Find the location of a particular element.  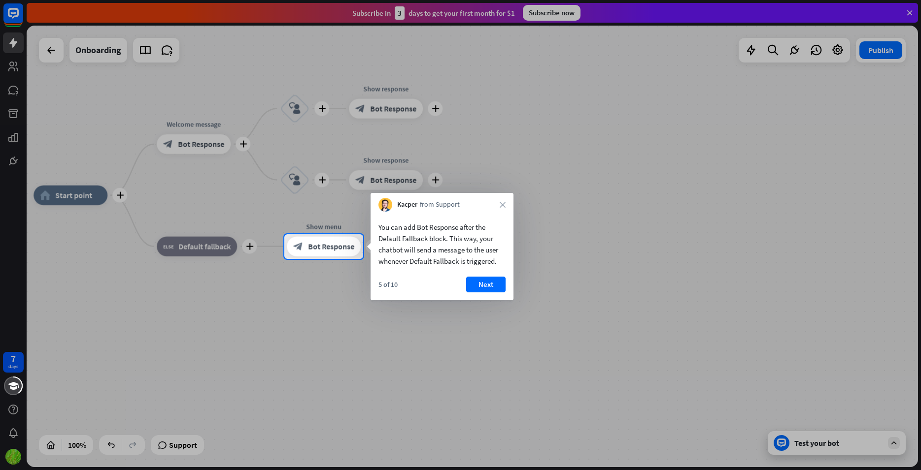

div: 5 of 10 is located at coordinates (388, 285).